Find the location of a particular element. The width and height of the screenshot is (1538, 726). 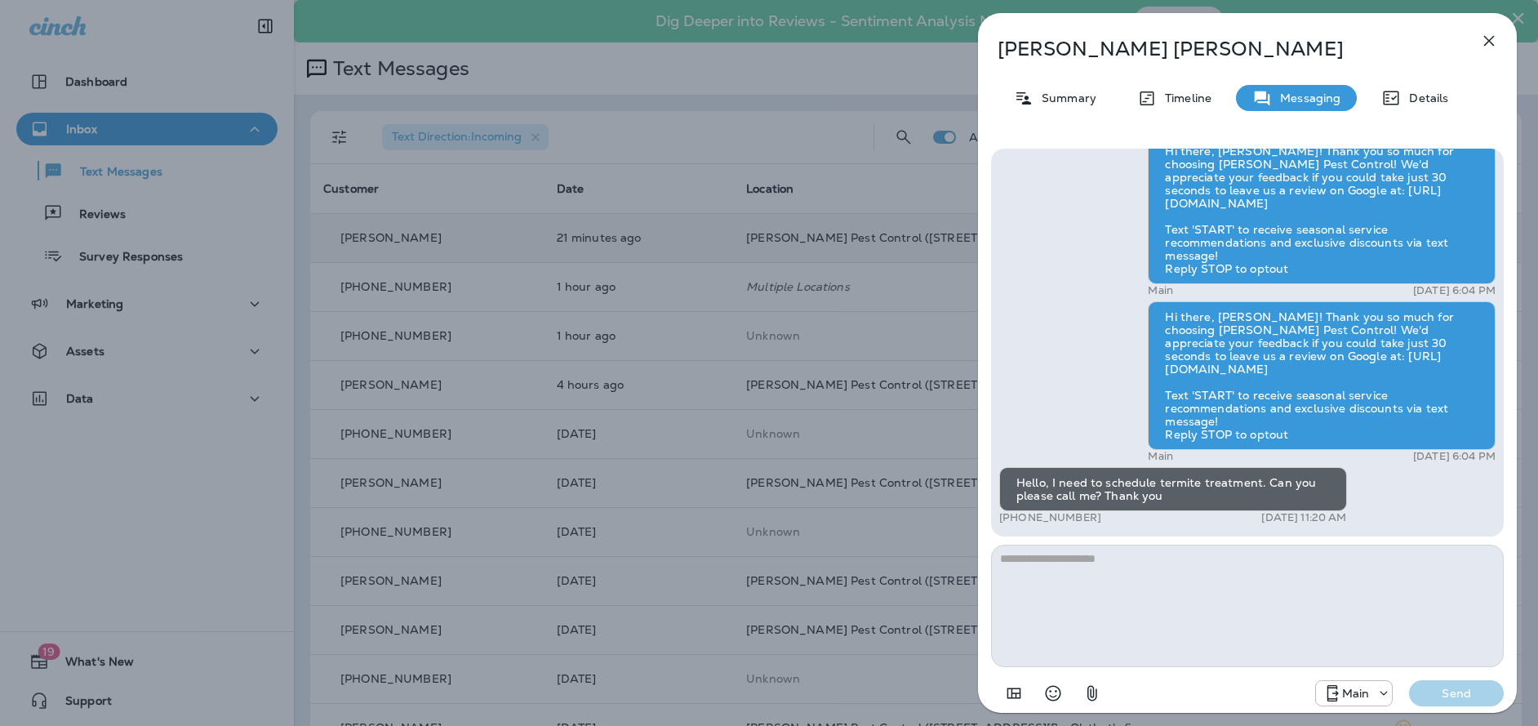

p: Timeline is located at coordinates (1184, 98).